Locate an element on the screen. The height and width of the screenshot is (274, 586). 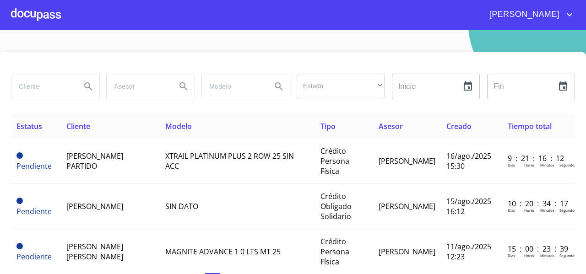
span: XTRAIL PLATINUM PLUS 2 ROW 25 SIN ACC is located at coordinates (229, 161).